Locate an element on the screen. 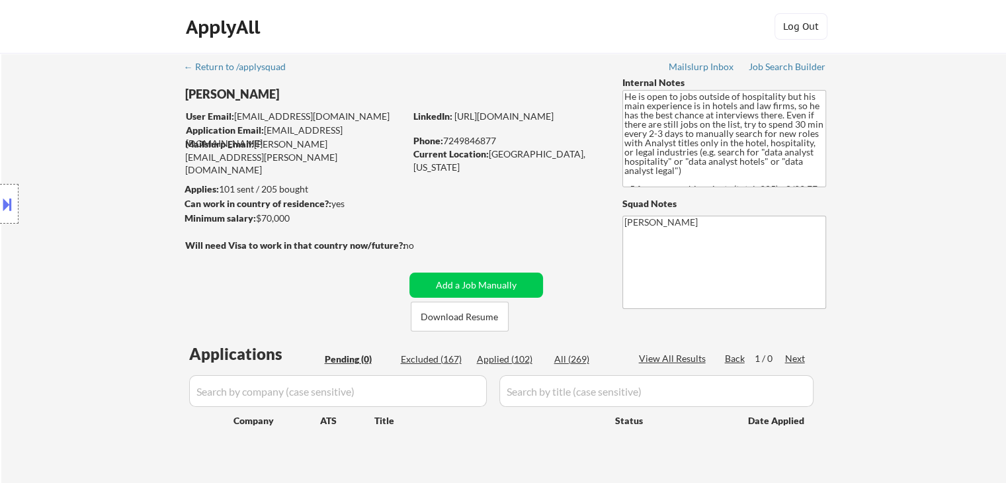 The width and height of the screenshot is (1006, 483). a: Job Search Builder is located at coordinates (787, 68).